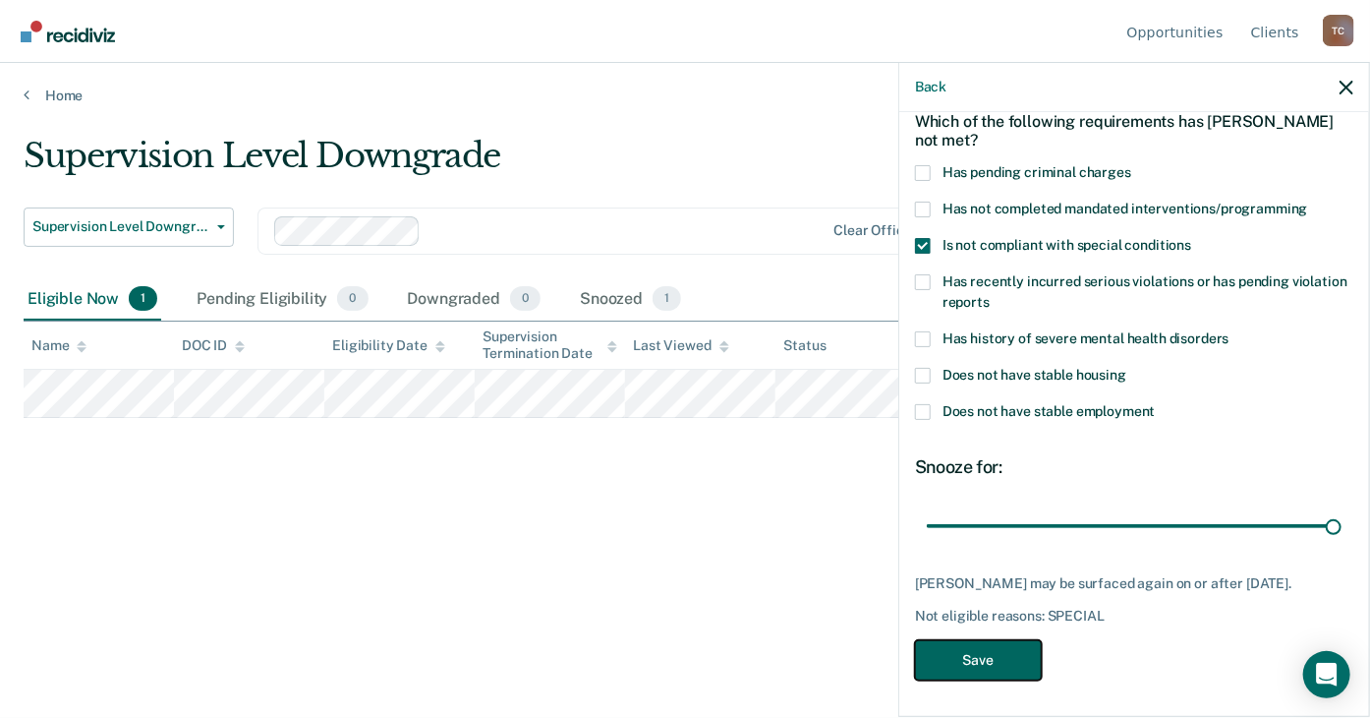  What do you see at coordinates (680, 345) in the screenshot?
I see `div: Last Viewed` at bounding box center [680, 345].